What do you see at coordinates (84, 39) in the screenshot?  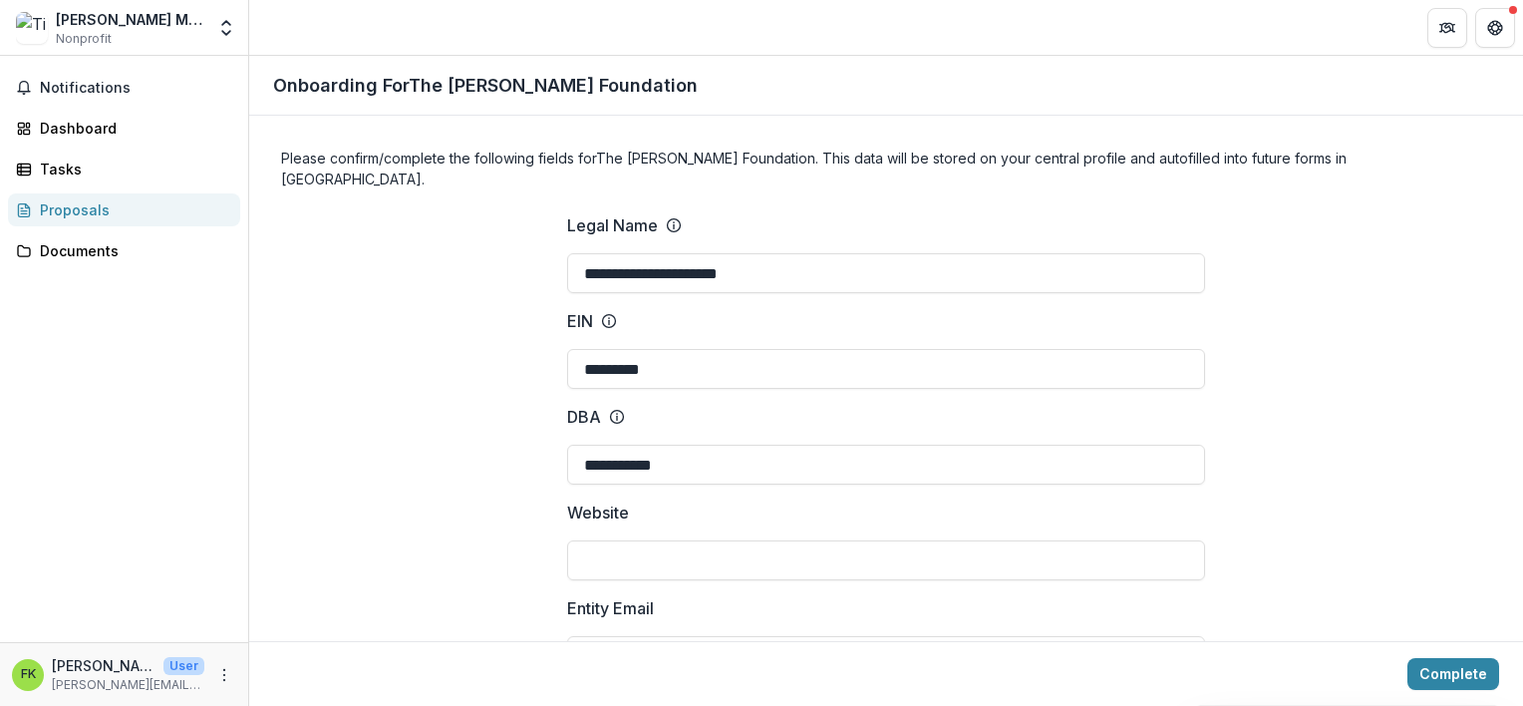 I see `span: Nonprofit` at bounding box center [84, 39].